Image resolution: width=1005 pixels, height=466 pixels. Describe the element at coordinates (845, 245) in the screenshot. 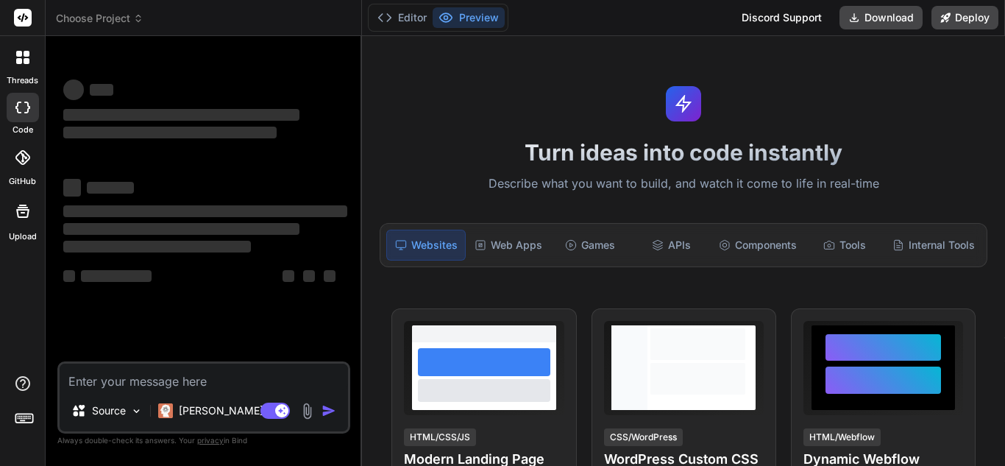

I see `div: Tools` at that location.